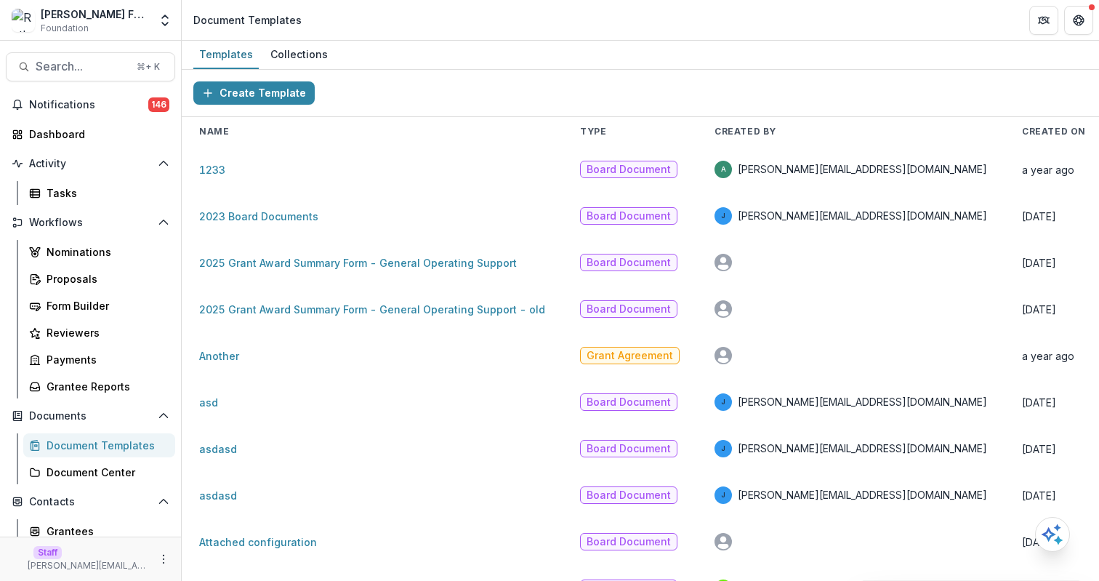 This screenshot has height=581, width=1099. Describe the element at coordinates (105, 359) in the screenshot. I see `div: Payments` at that location.